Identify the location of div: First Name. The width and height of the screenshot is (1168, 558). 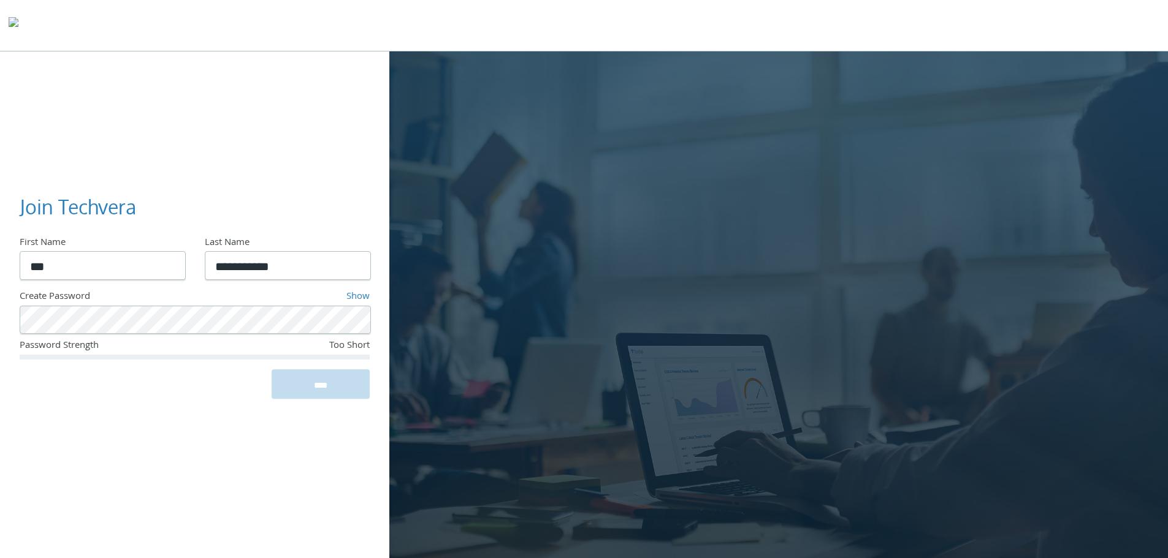
(102, 244).